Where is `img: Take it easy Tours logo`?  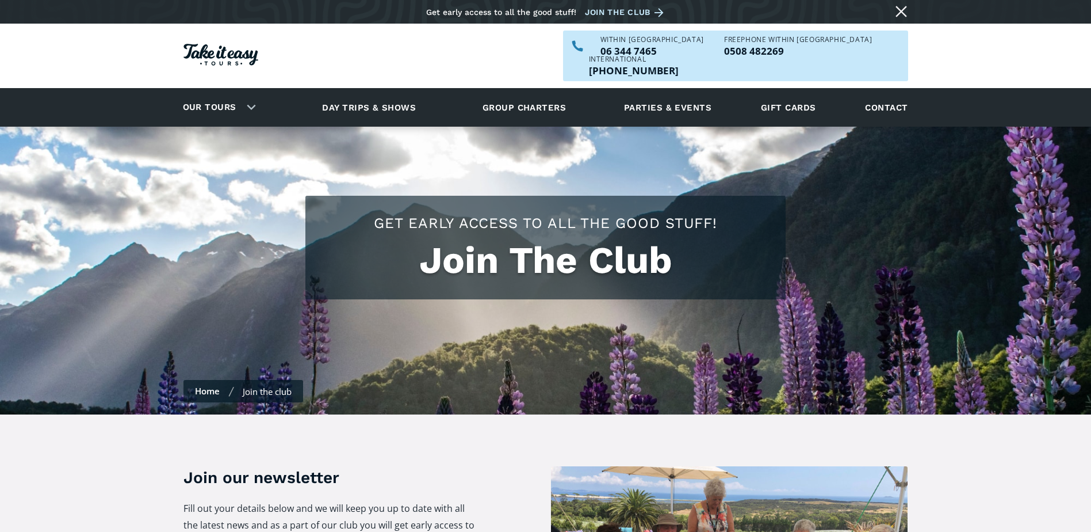
img: Take it easy Tours logo is located at coordinates (221, 55).